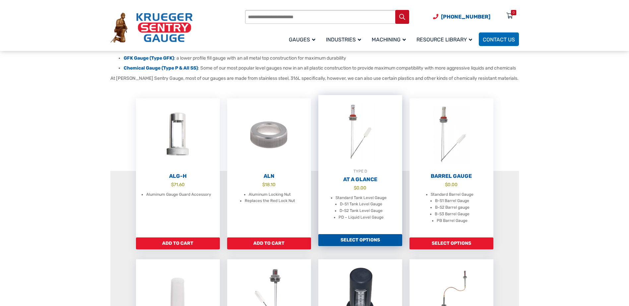 The image size is (629, 306). What do you see at coordinates (270, 201) in the screenshot?
I see `li: Replaces the Red Lock Nut` at bounding box center [270, 201].